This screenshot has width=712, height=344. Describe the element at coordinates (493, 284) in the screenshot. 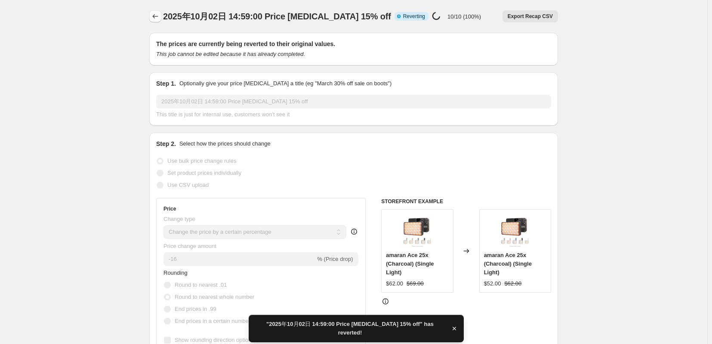

I see `div: $52.00` at that location.